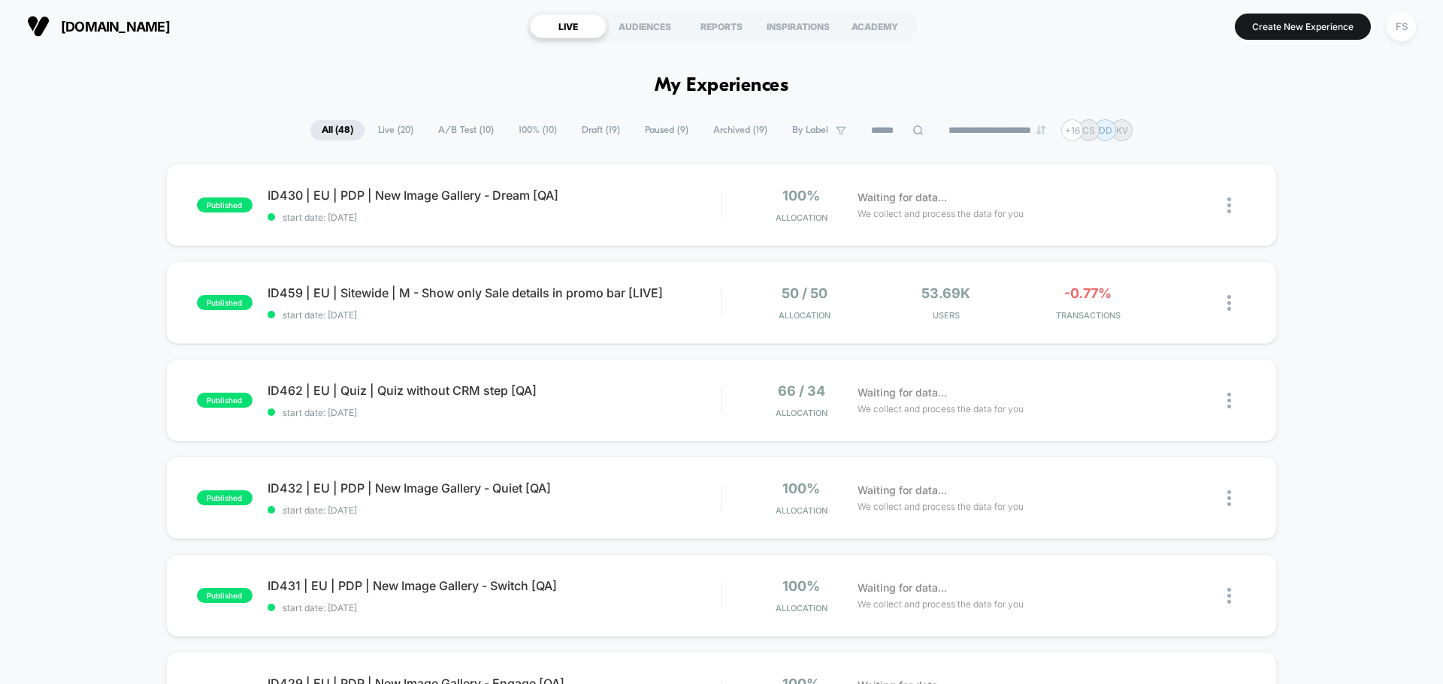 This screenshot has width=1443, height=684. I want to click on img: Visually logo, so click(38, 26).